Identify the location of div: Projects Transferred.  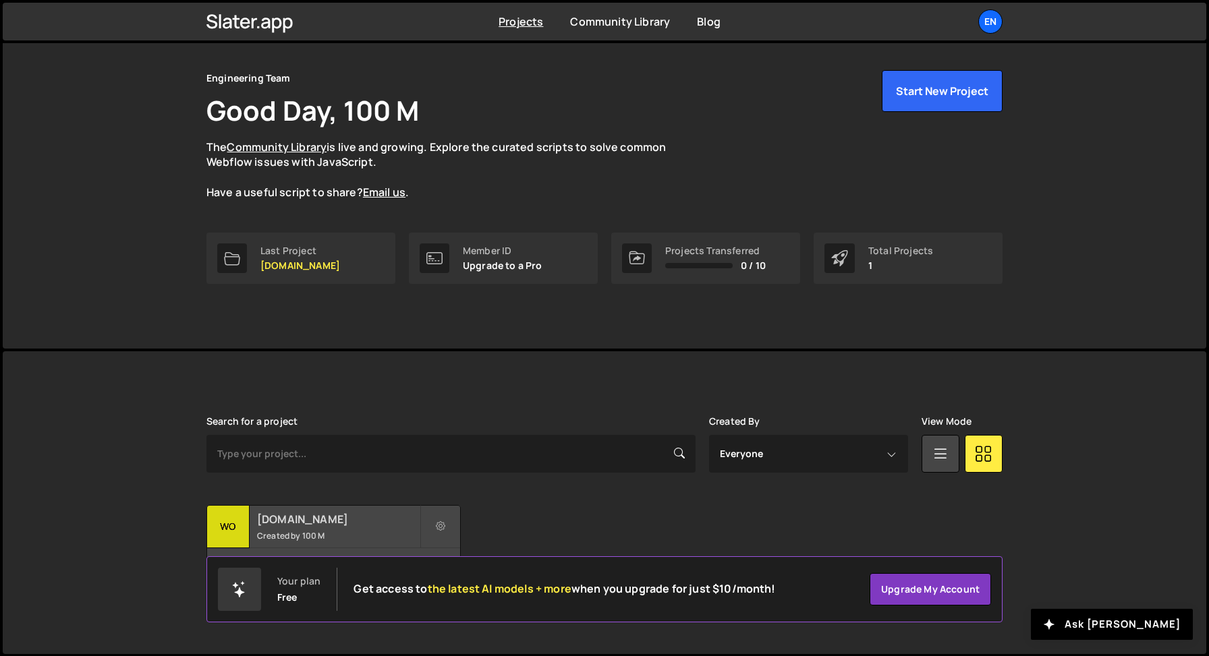
(715, 251).